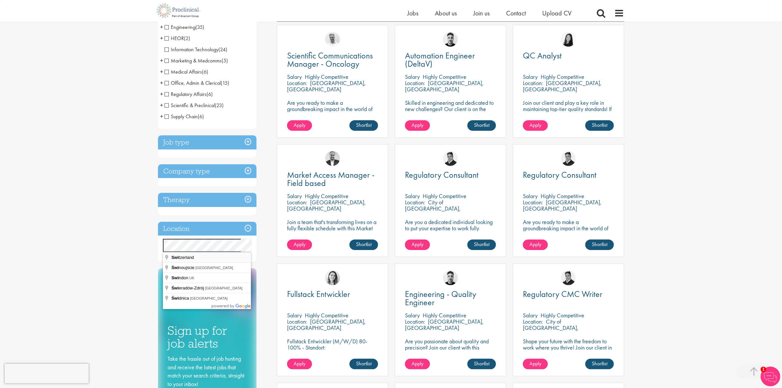 This screenshot has width=782, height=388. I want to click on span: tzerland, so click(183, 257).